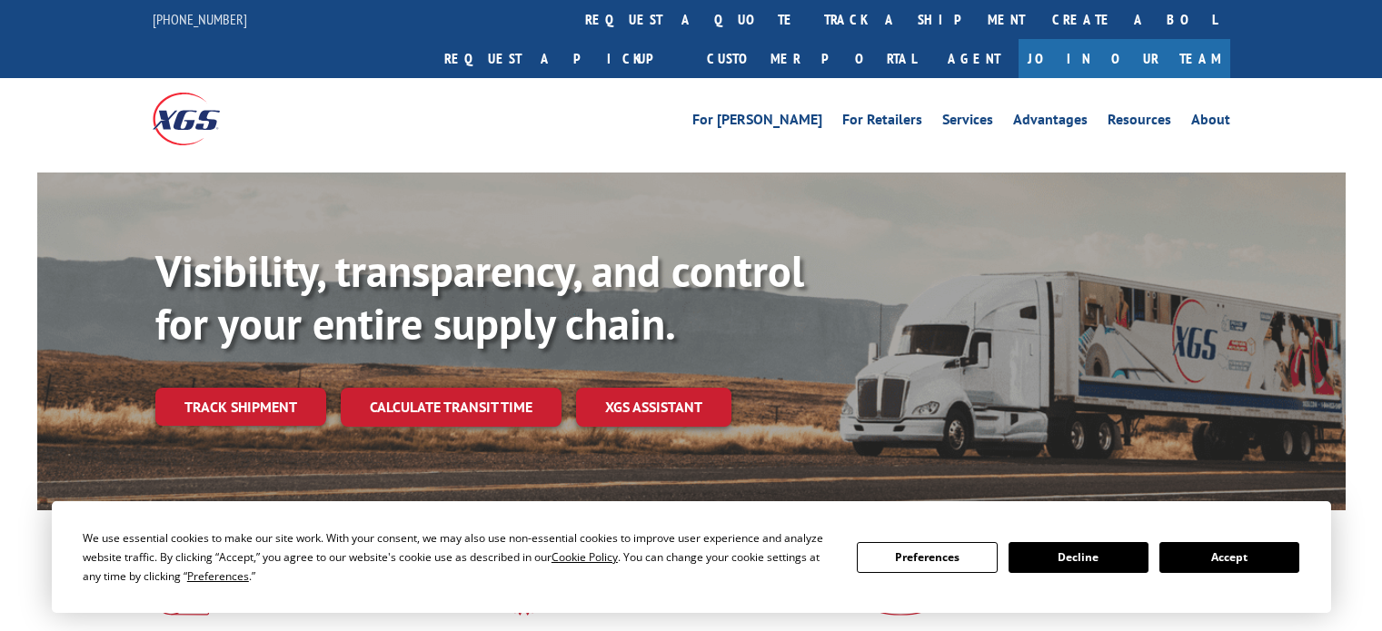  I want to click on span: Cookie Policy, so click(584, 557).